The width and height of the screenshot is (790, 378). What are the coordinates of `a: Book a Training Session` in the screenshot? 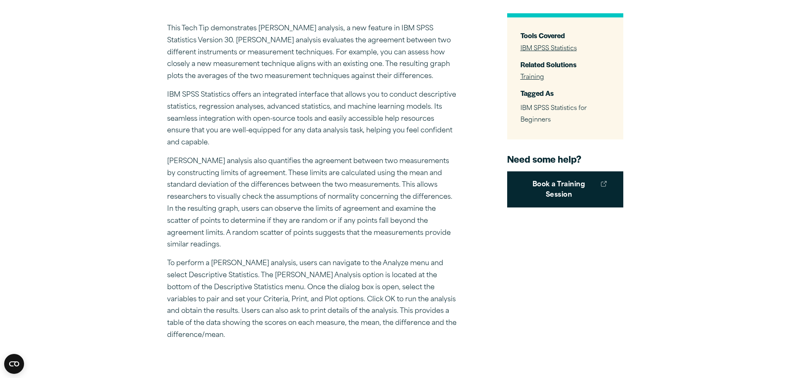 It's located at (565, 189).